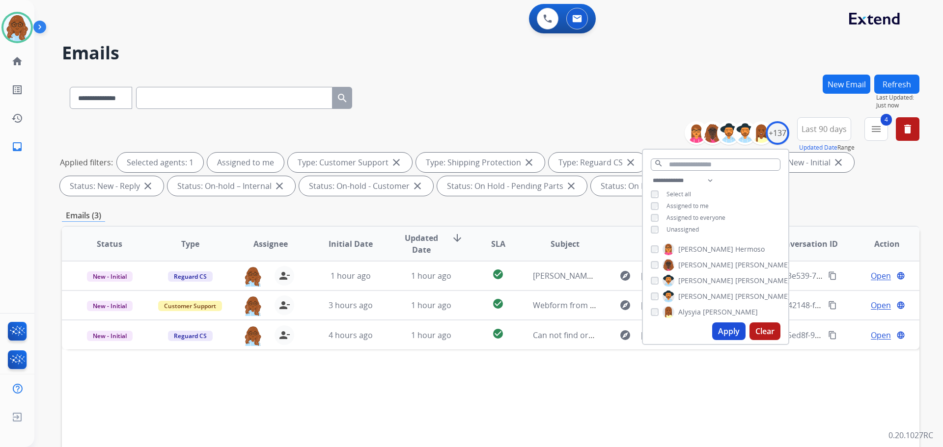  Describe the element at coordinates (351, 335) in the screenshot. I see `span: 4 hours ago` at that location.